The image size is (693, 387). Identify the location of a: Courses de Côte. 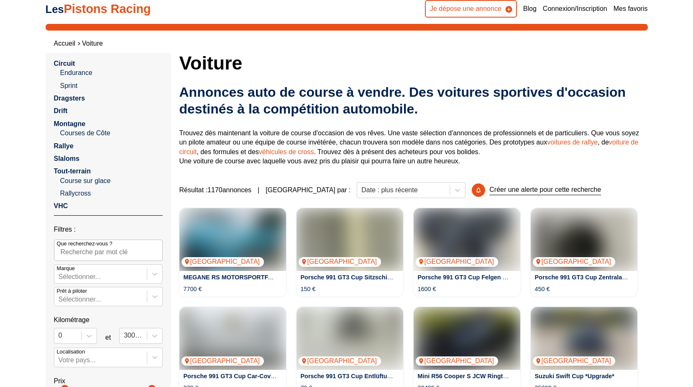
(111, 133).